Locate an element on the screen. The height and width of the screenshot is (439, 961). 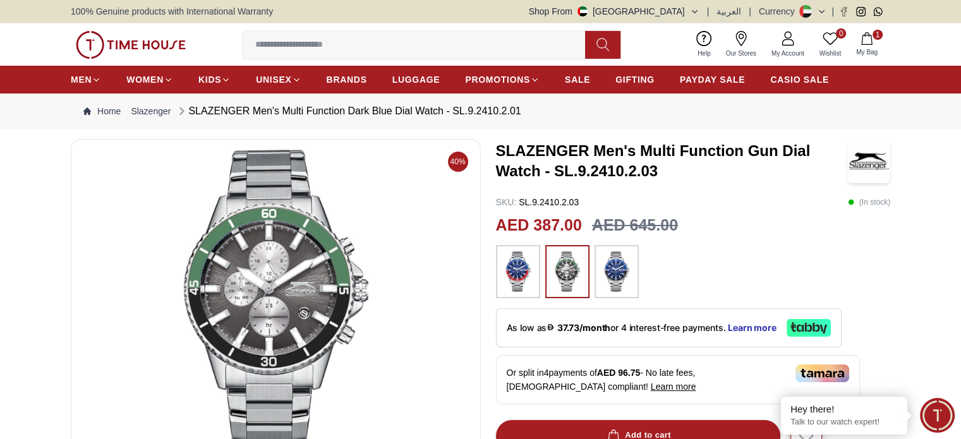
button: 1My Bag is located at coordinates (867, 44).